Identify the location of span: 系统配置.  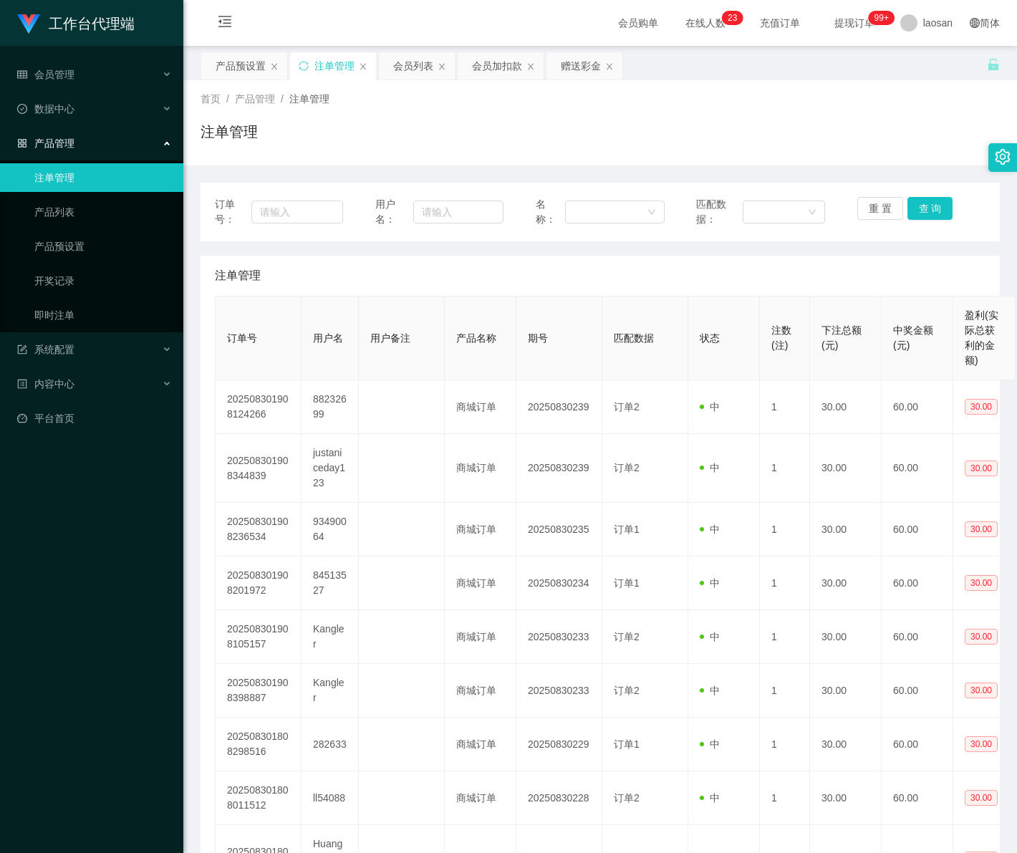
(46, 350).